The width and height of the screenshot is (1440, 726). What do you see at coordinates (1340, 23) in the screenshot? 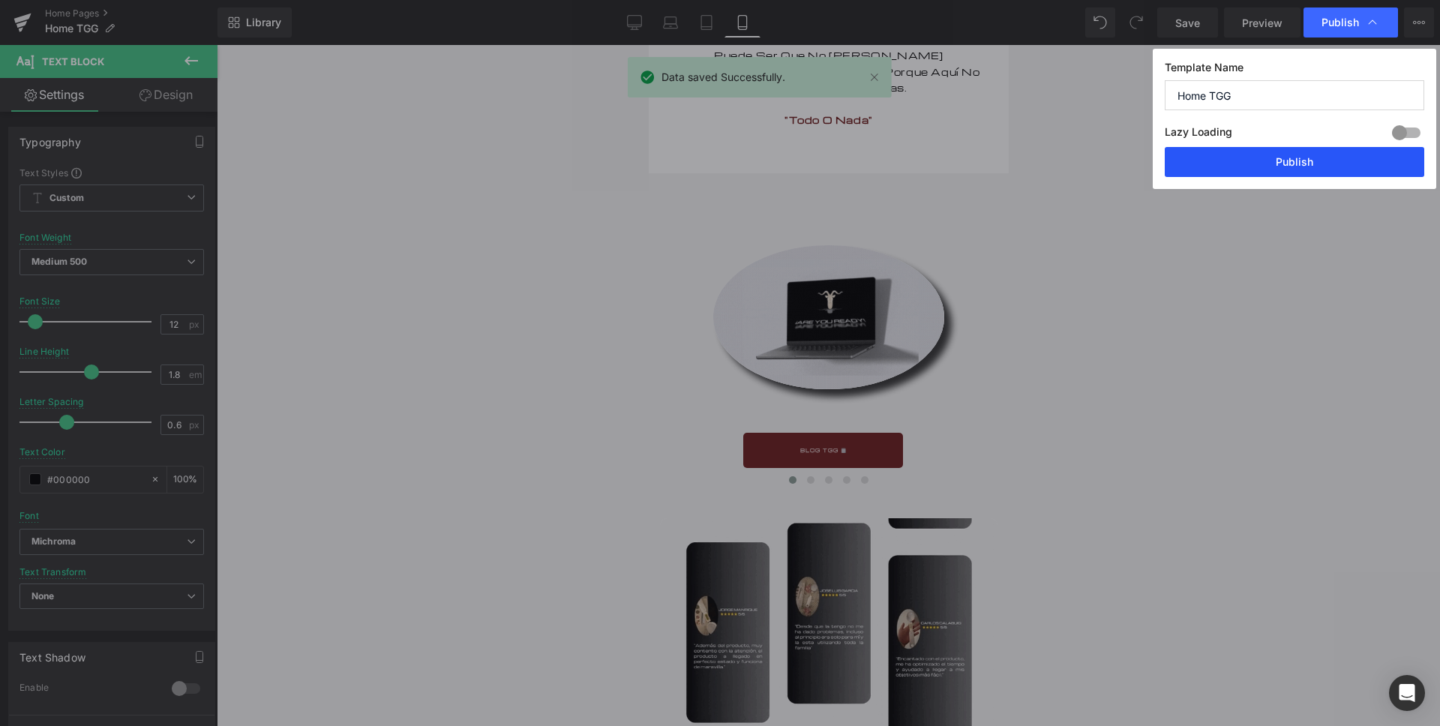
I see `span: Publish` at bounding box center [1340, 23].